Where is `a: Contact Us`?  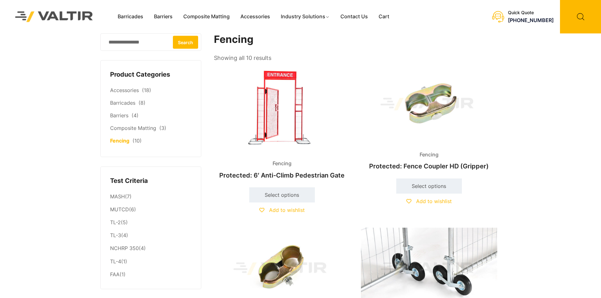 a: Contact Us is located at coordinates (354, 17).